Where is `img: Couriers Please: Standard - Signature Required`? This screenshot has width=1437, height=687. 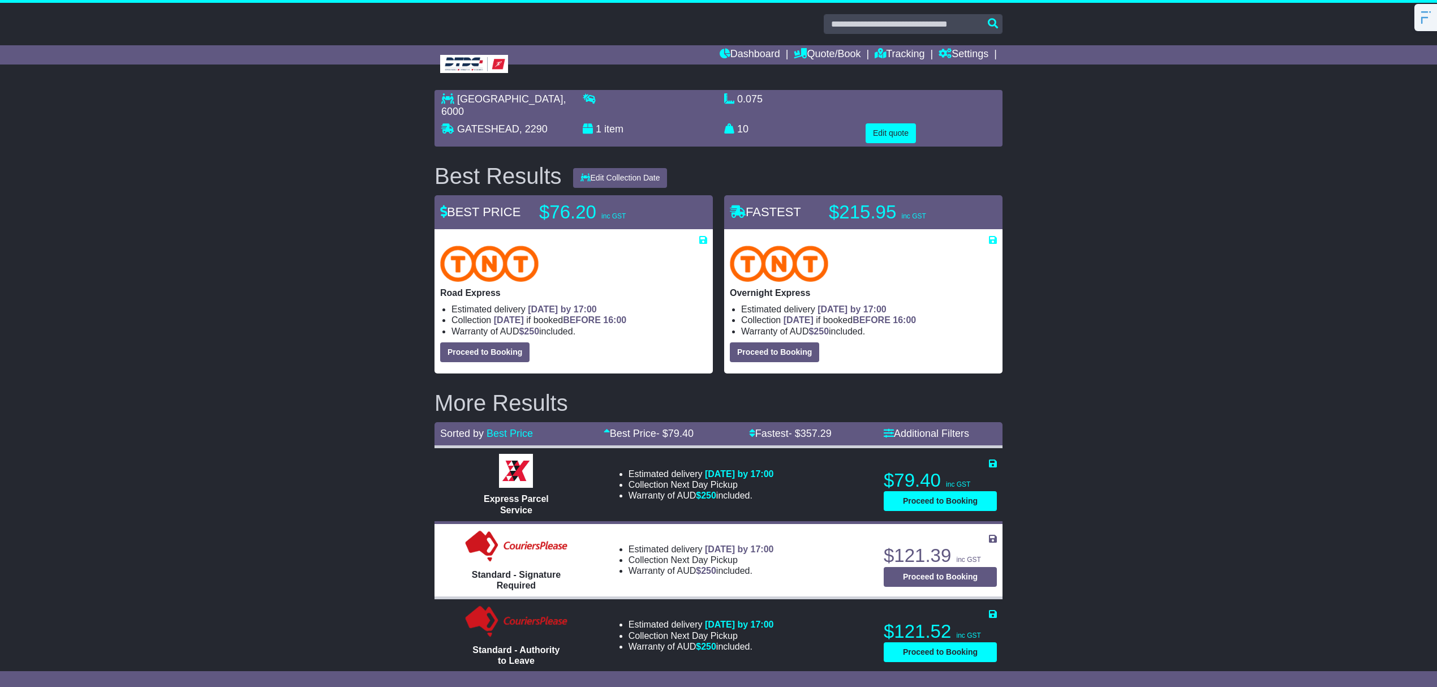
img: Couriers Please: Standard - Signature Required is located at coordinates (516, 546).